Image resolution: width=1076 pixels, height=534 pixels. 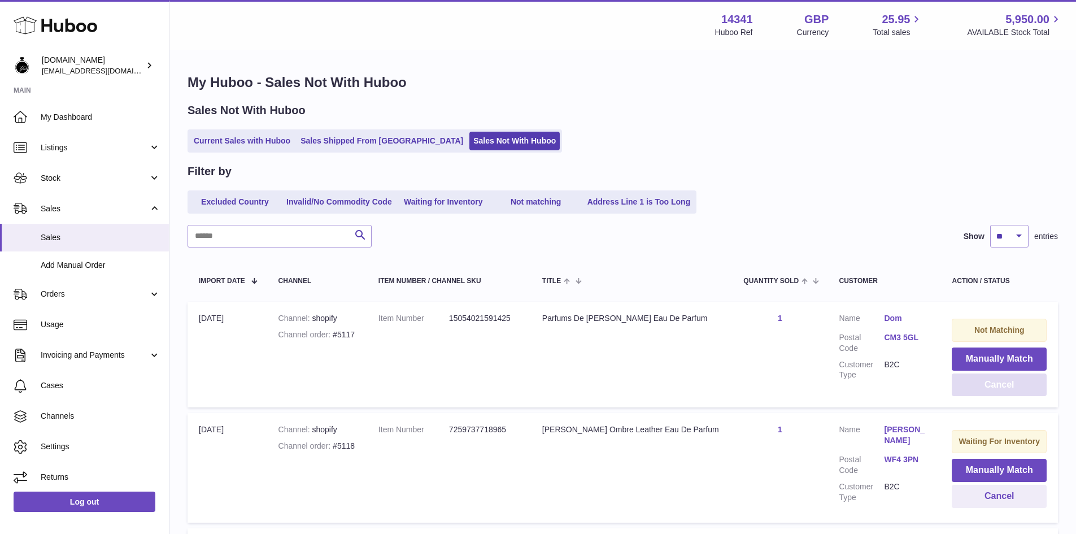 What do you see at coordinates (898, 32) in the screenshot?
I see `span: Total sales` at bounding box center [898, 32].